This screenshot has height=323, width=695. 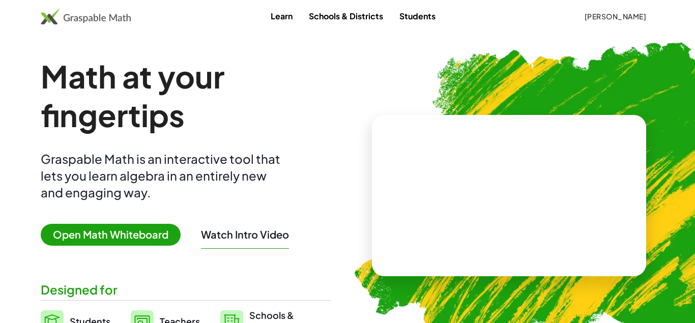 What do you see at coordinates (245, 235) in the screenshot?
I see `button: Watch Intro Video` at bounding box center [245, 235].